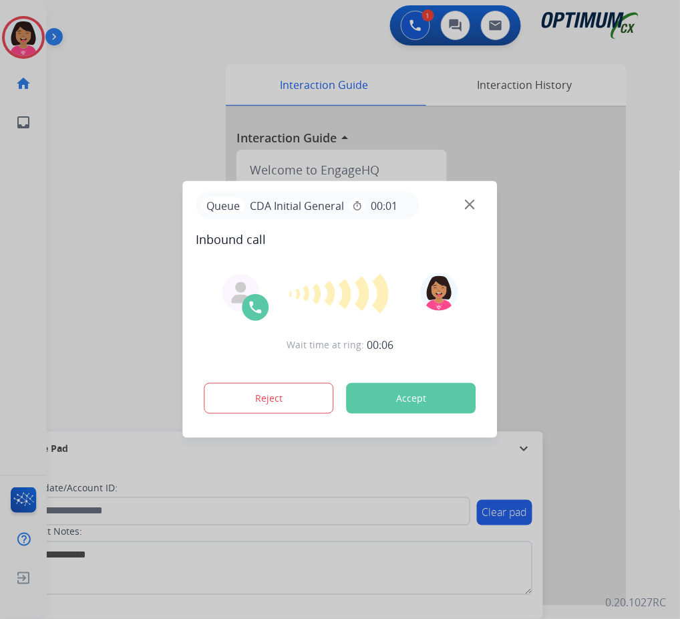 This screenshot has width=680, height=619. Describe the element at coordinates (385, 206) in the screenshot. I see `span: 00:01` at that location.